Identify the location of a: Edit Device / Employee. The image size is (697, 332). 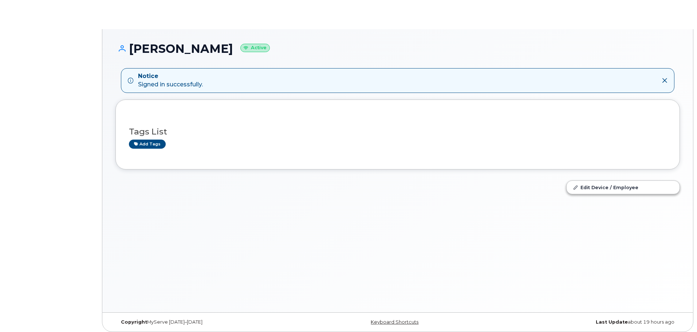
(623, 187).